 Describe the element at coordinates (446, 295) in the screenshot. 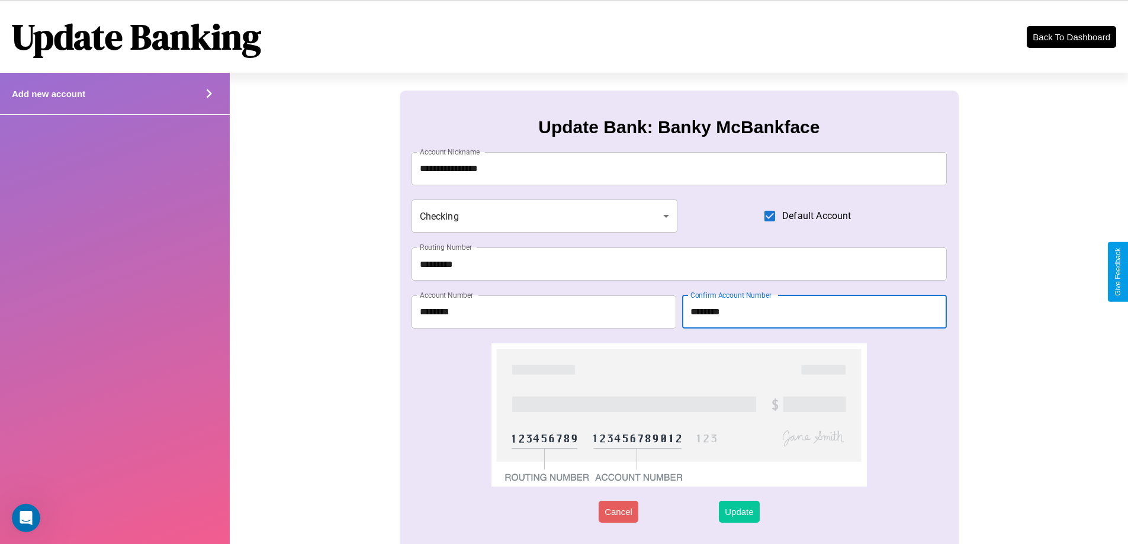

I see `label: Account Number` at that location.